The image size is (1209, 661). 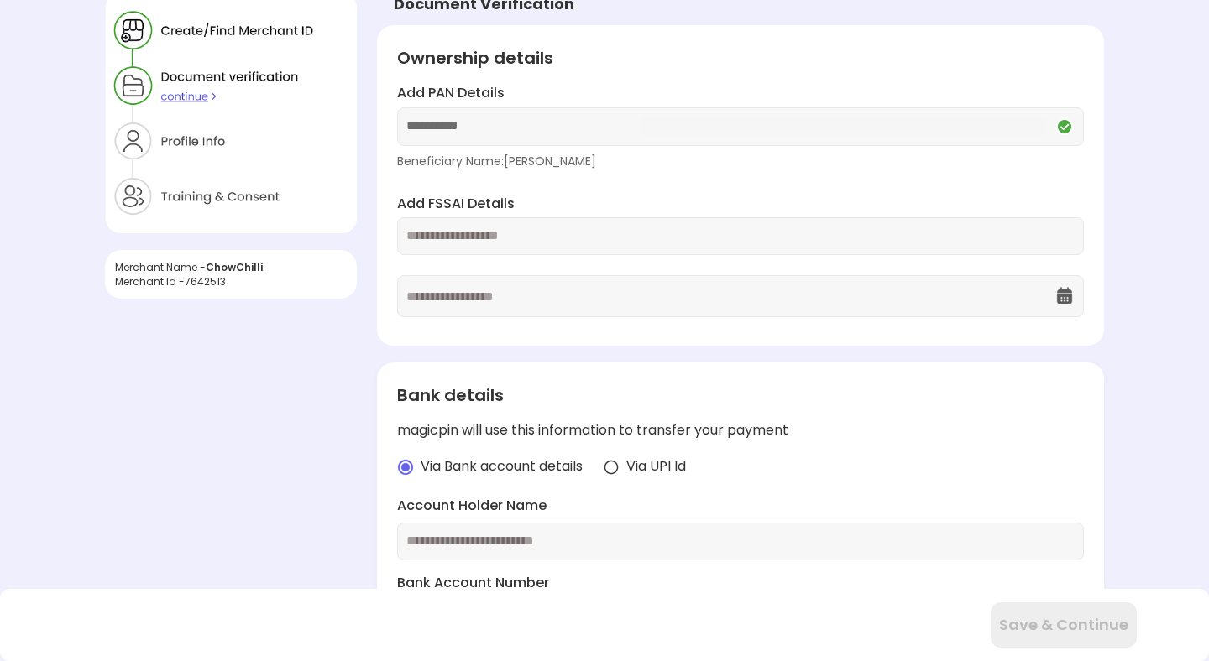 What do you see at coordinates (234, 267) in the screenshot?
I see `span: ChowChilli` at bounding box center [234, 267].